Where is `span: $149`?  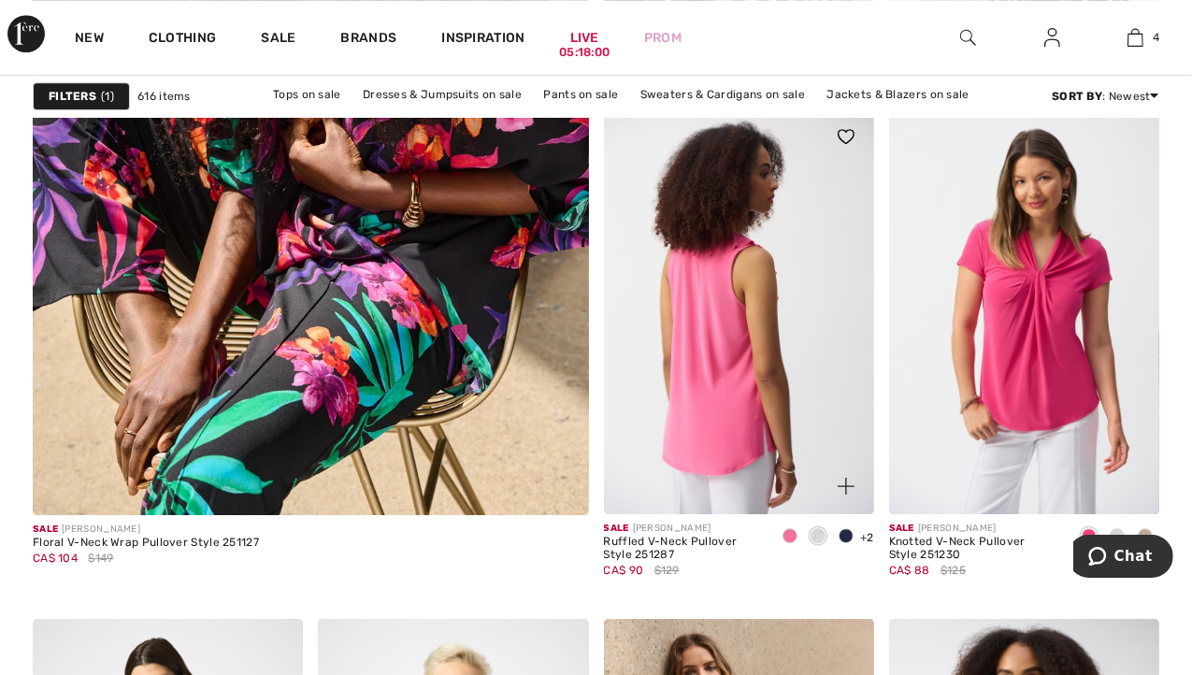
span: $149 is located at coordinates (100, 558).